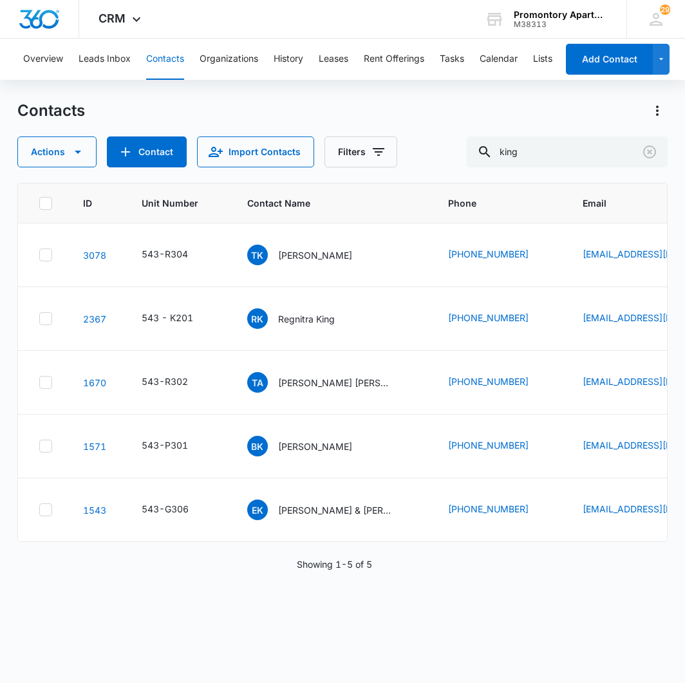 The width and height of the screenshot is (685, 683). What do you see at coordinates (394, 59) in the screenshot?
I see `button: Rent Offerings` at bounding box center [394, 59].